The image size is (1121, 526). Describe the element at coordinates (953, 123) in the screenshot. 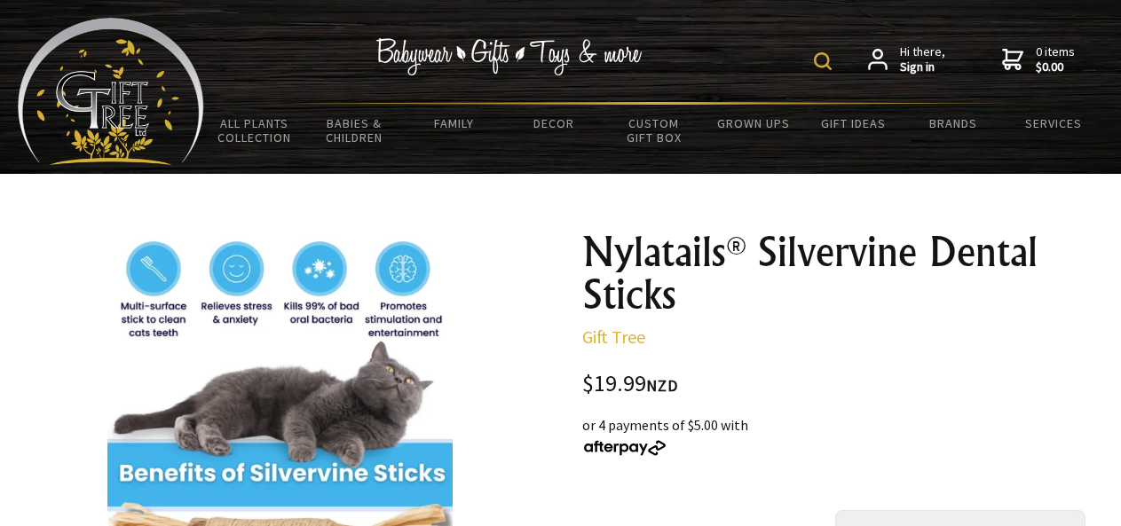

I see `a: Brands` at that location.